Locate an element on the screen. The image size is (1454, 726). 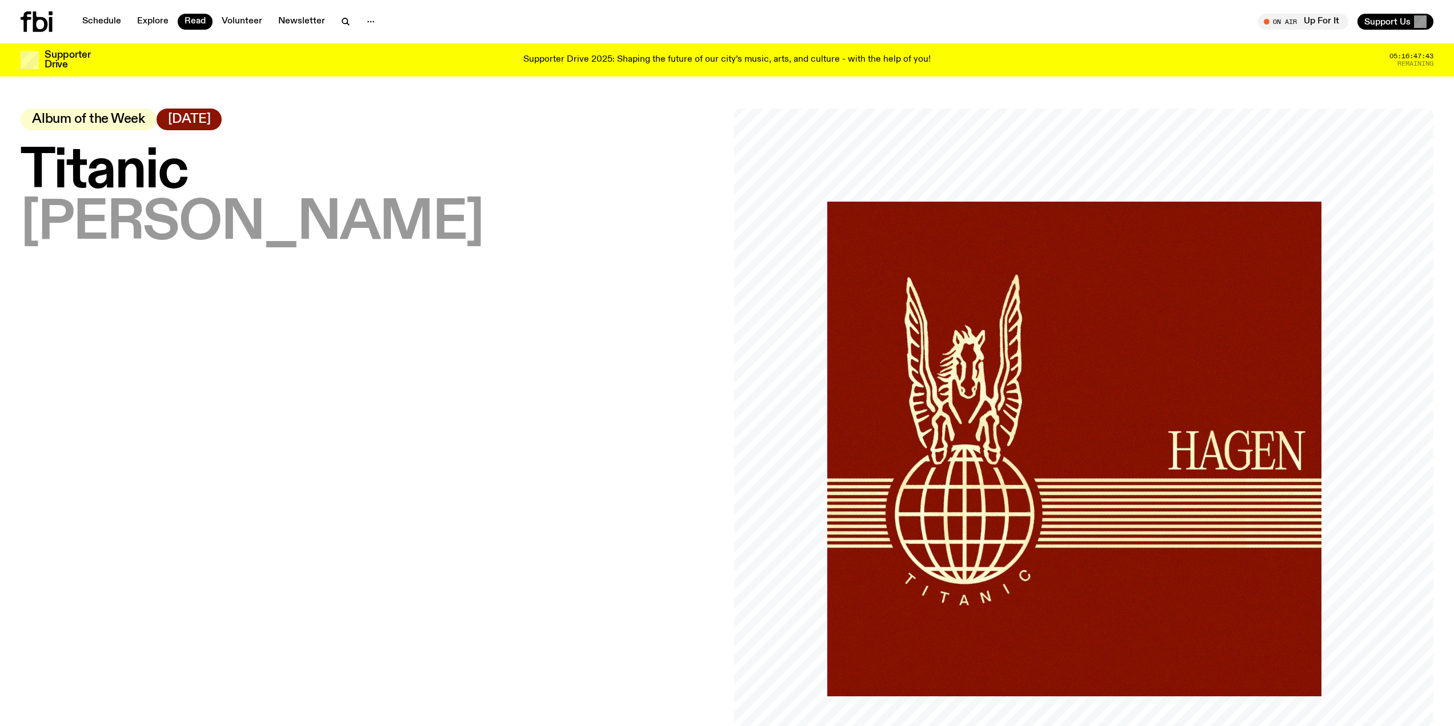
span: 05:16:47:43 is located at coordinates (1411, 56).